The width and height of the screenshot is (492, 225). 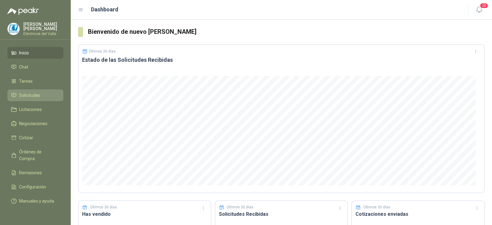 I want to click on span: 20, so click(x=484, y=6).